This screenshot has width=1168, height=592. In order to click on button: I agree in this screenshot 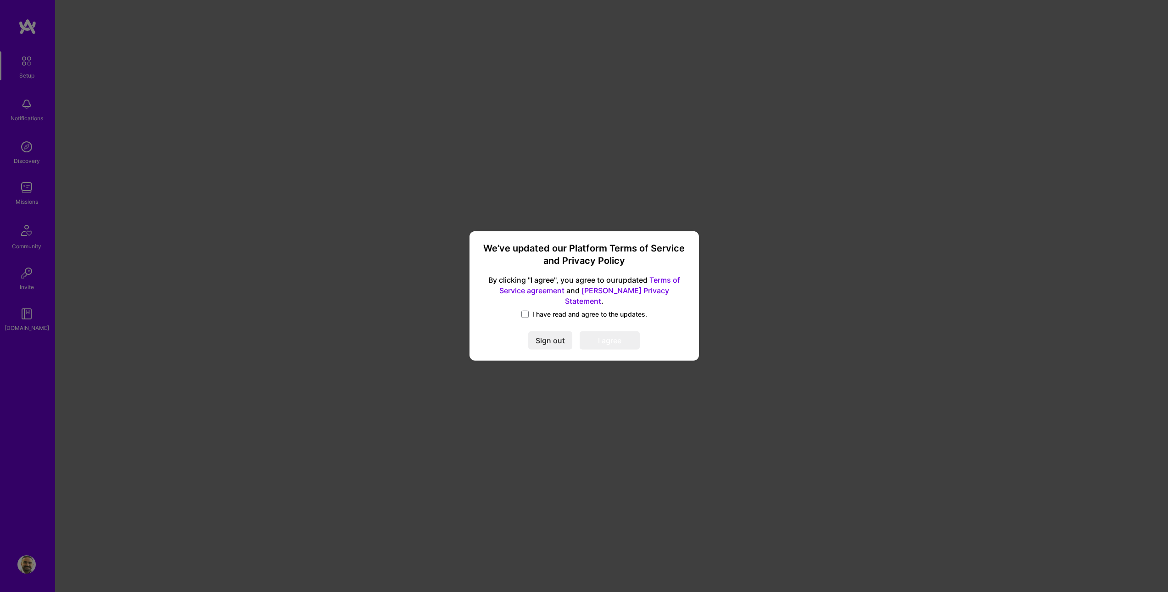, I will do `click(609, 340)`.